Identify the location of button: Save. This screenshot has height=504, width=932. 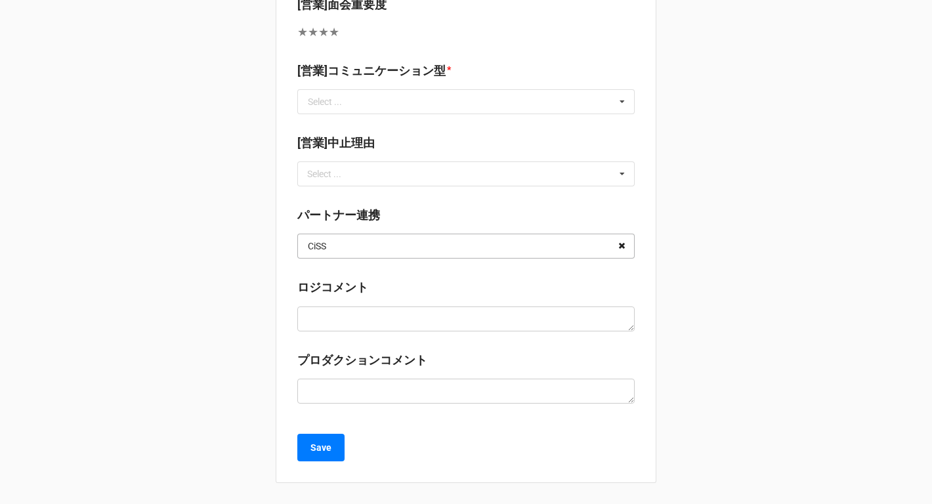
(321, 448).